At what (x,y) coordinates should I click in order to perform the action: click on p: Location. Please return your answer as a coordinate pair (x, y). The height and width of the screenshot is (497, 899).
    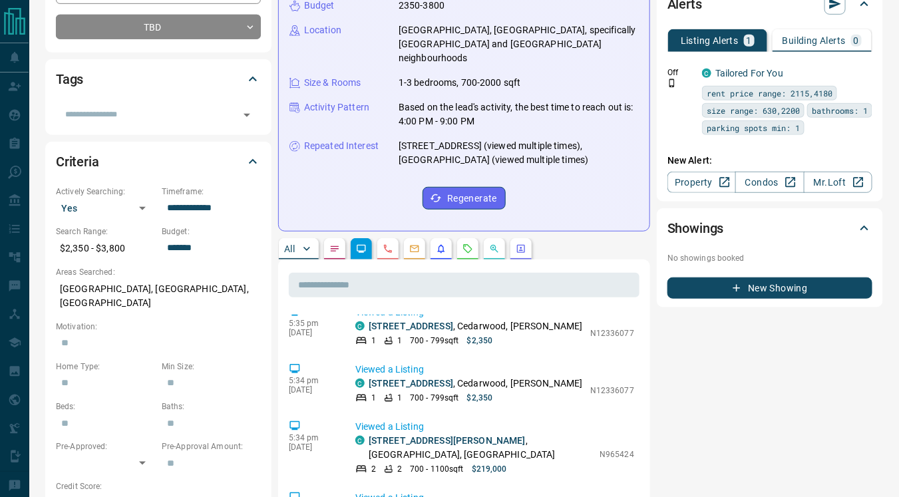
    Looking at the image, I should click on (323, 30).